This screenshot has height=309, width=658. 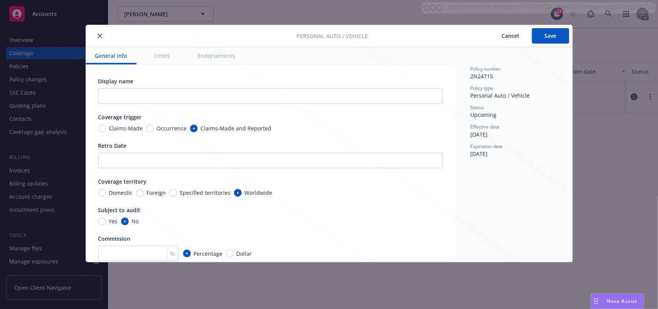 What do you see at coordinates (163, 56) in the screenshot?
I see `button: Limits` at bounding box center [163, 56].